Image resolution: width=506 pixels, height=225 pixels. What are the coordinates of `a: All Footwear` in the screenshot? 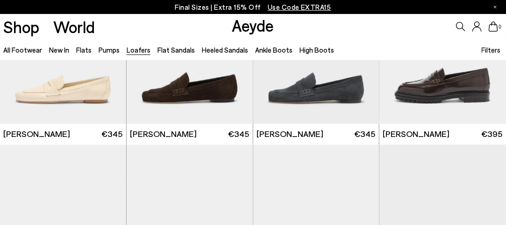 It's located at (22, 50).